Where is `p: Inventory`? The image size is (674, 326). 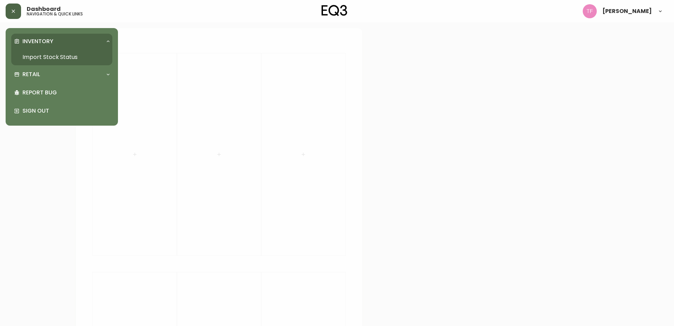
p: Inventory is located at coordinates (38, 41).